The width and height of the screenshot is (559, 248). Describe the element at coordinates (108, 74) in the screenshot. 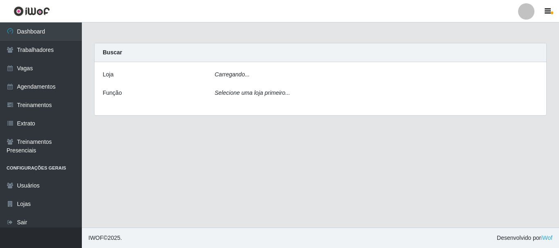

I see `label: Loja` at that location.